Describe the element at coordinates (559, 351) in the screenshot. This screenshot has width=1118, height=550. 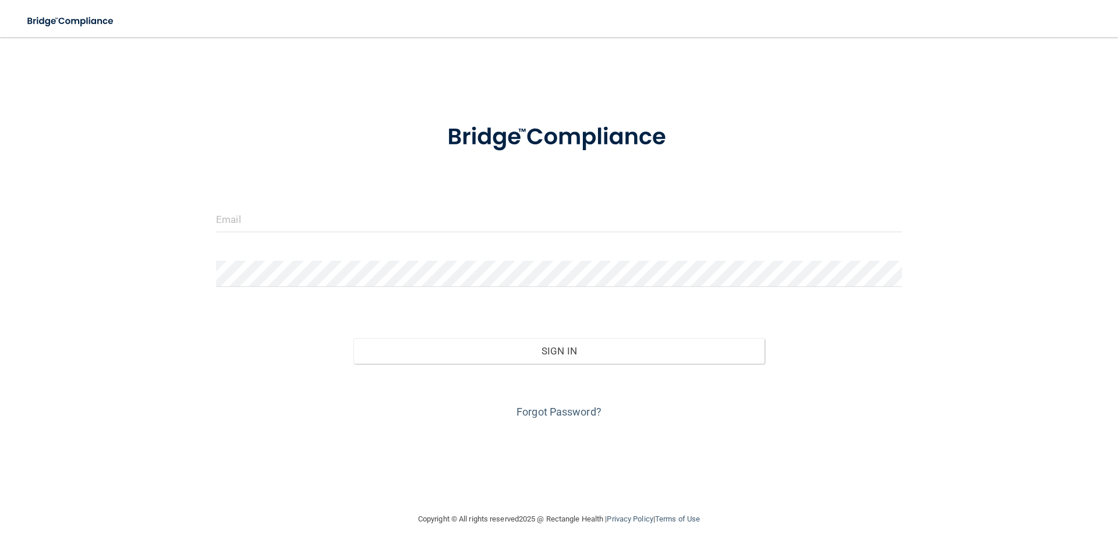
I see `button: Sign In` at that location.